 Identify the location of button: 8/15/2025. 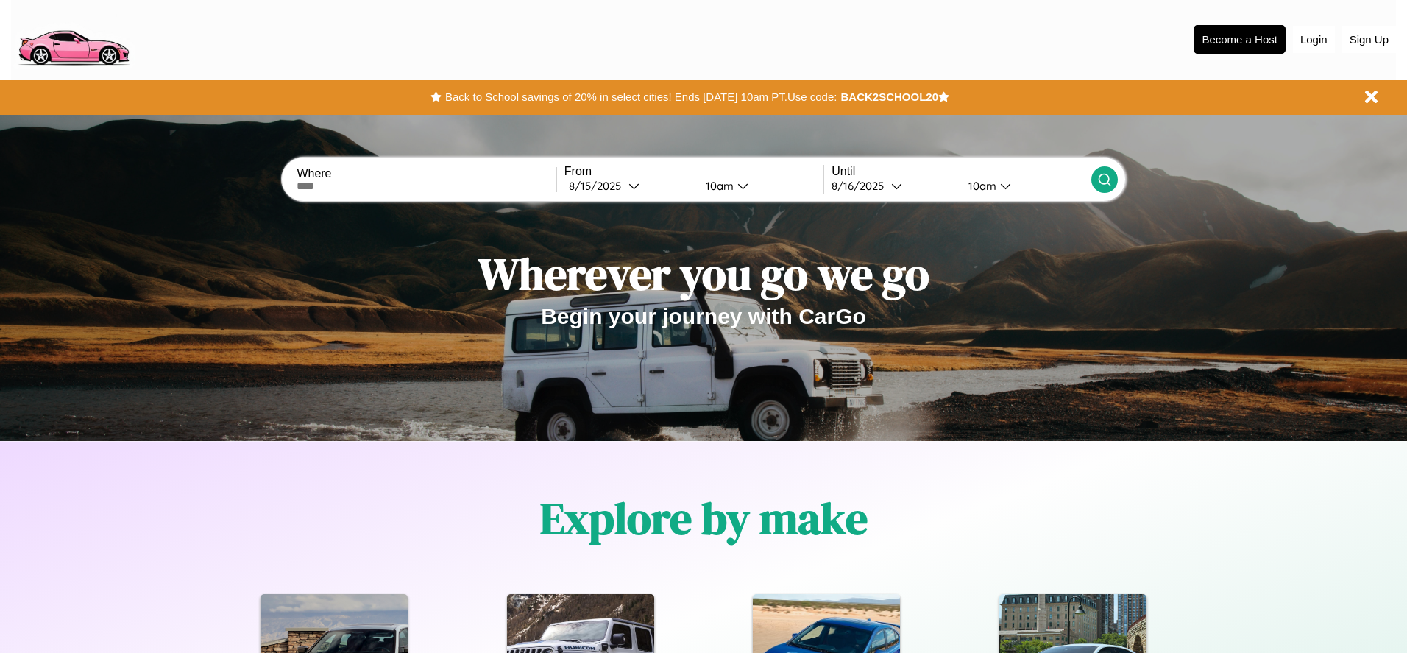
(629, 185).